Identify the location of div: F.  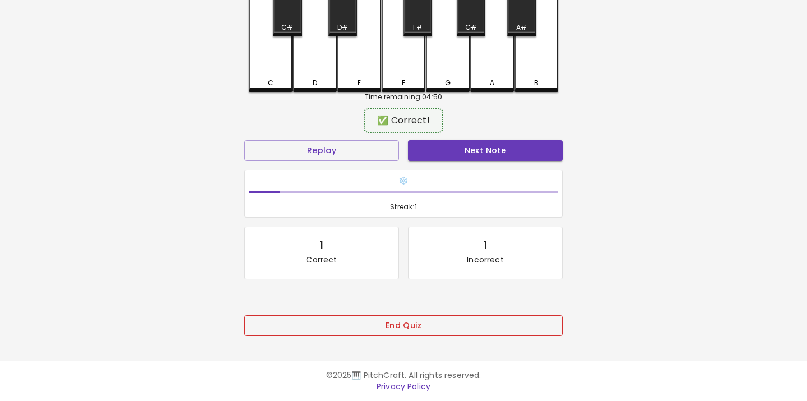
(403, 83).